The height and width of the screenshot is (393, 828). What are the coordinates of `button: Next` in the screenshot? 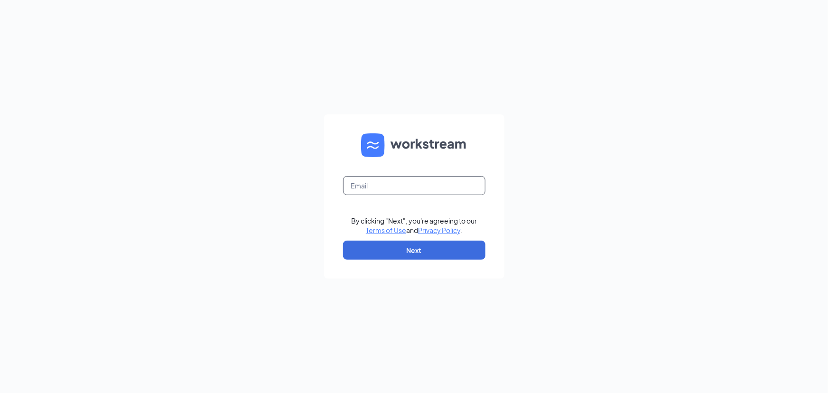 It's located at (414, 250).